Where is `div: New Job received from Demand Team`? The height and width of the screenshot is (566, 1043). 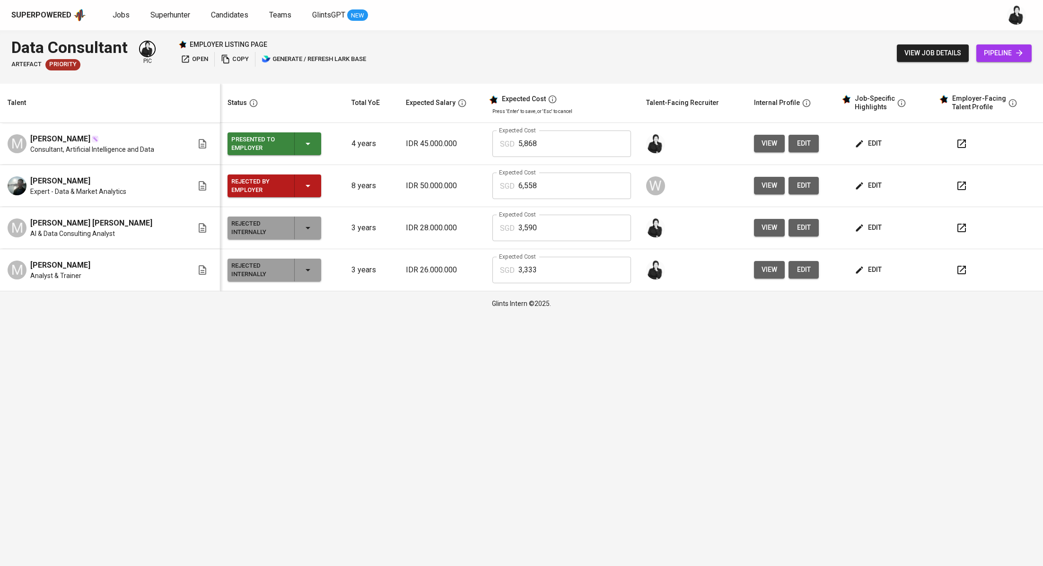 div: New Job received from Demand Team is located at coordinates (63, 65).